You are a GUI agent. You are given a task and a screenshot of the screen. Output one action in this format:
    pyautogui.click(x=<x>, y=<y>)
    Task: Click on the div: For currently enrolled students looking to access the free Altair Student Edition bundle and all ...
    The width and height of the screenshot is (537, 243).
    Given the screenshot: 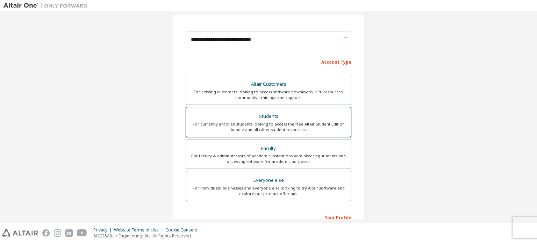 What is the action you would take?
    pyautogui.click(x=268, y=127)
    